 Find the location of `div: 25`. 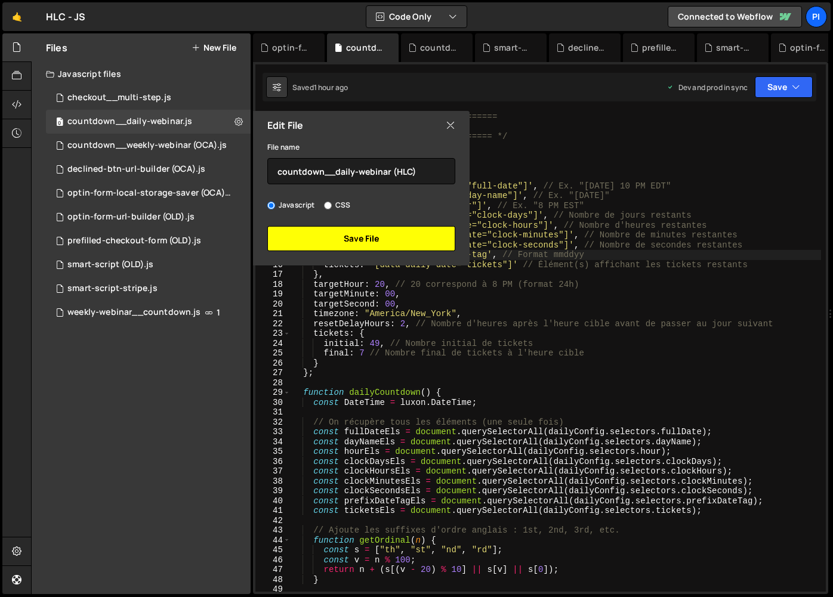

div: 25 is located at coordinates (273, 353).